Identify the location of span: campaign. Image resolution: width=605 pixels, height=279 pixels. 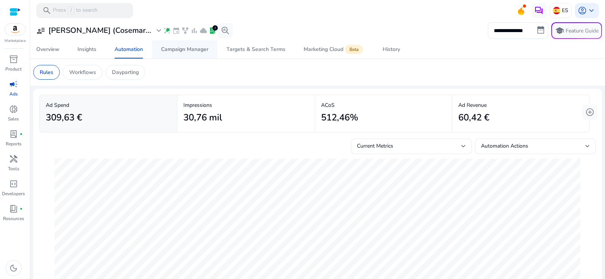
(14, 84).